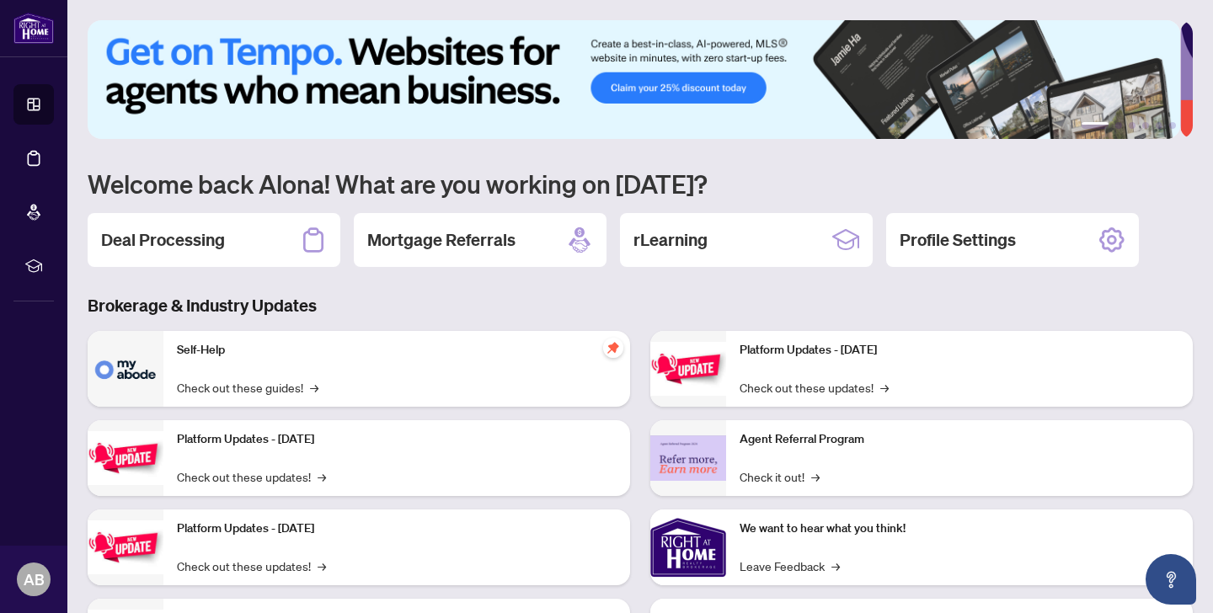 Image resolution: width=1213 pixels, height=613 pixels. I want to click on a: Leave Feedback→, so click(789, 566).